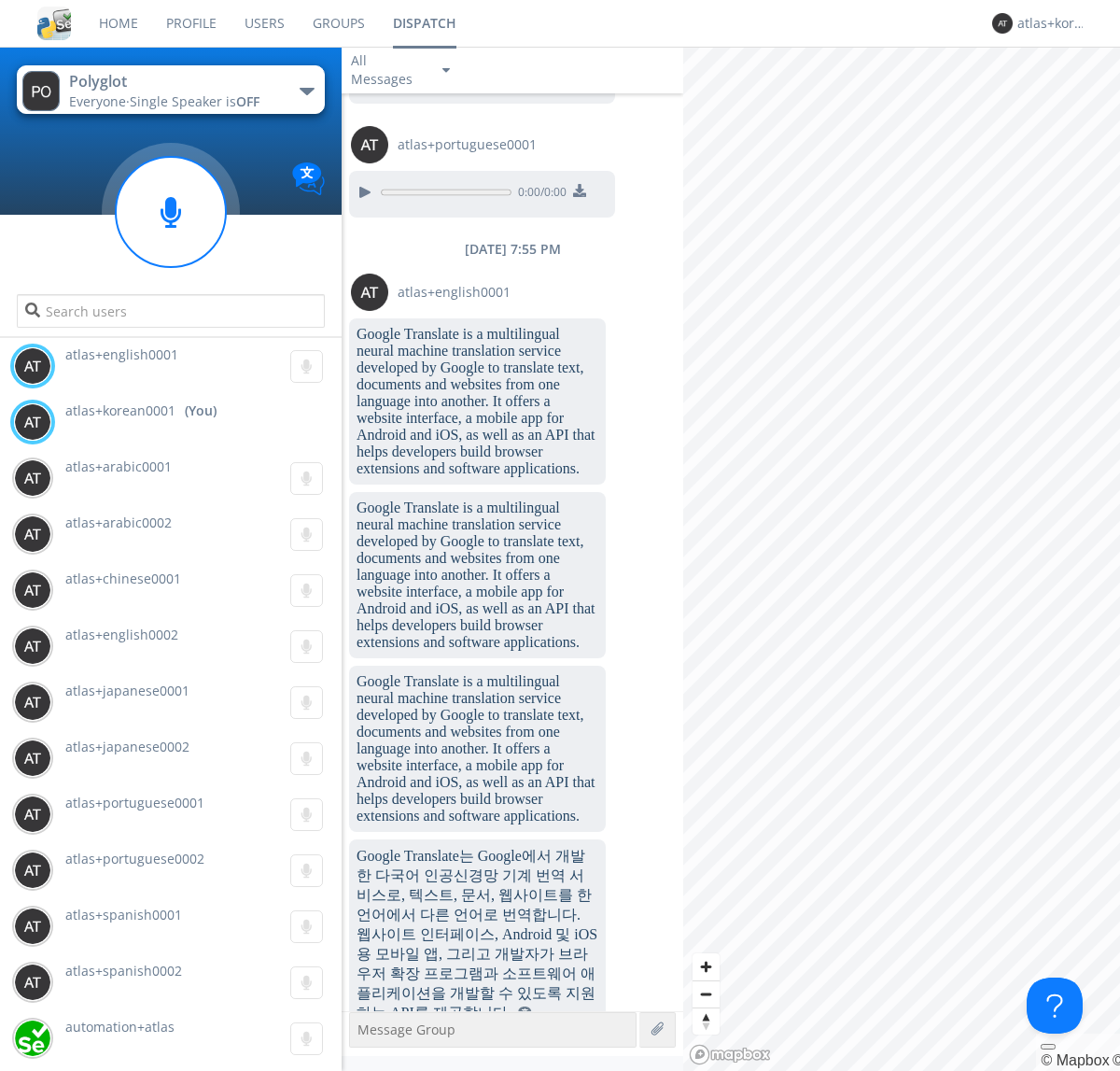 The height and width of the screenshot is (1071, 1120). Describe the element at coordinates (122, 634) in the screenshot. I see `span: atlas+english0002` at that location.